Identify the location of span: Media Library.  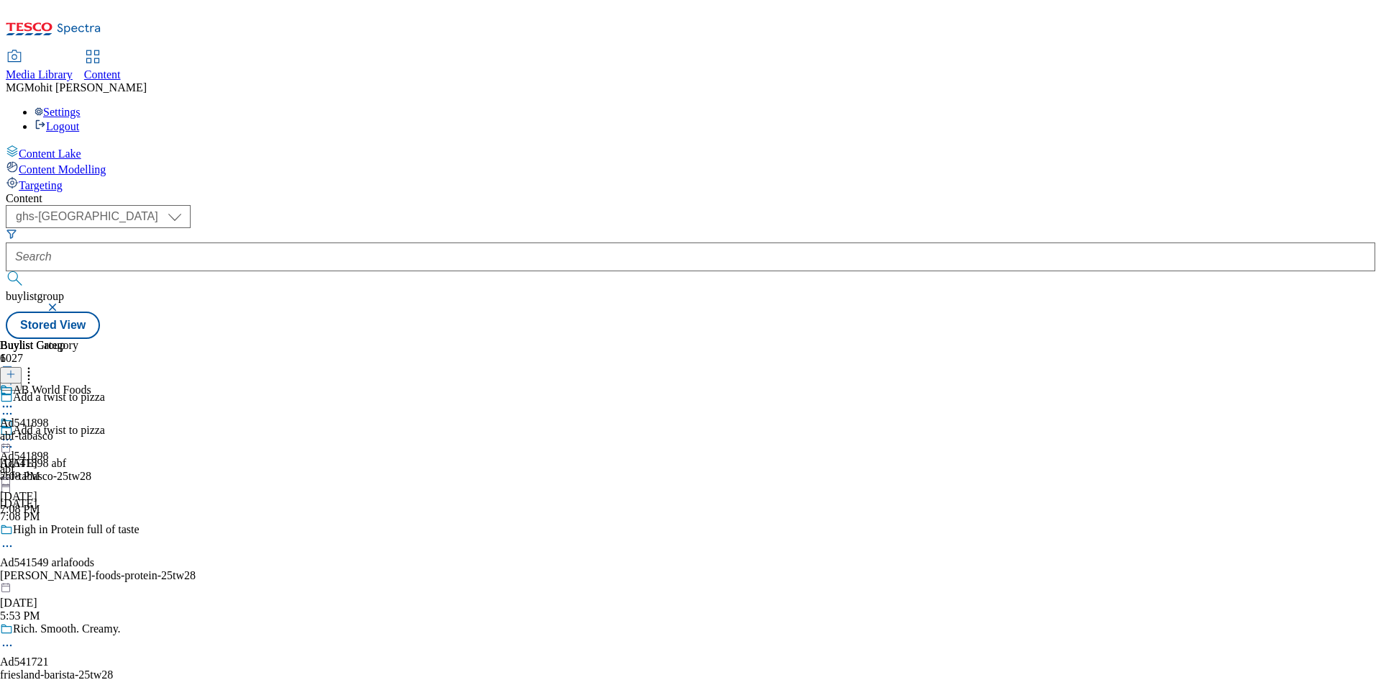
(39, 74).